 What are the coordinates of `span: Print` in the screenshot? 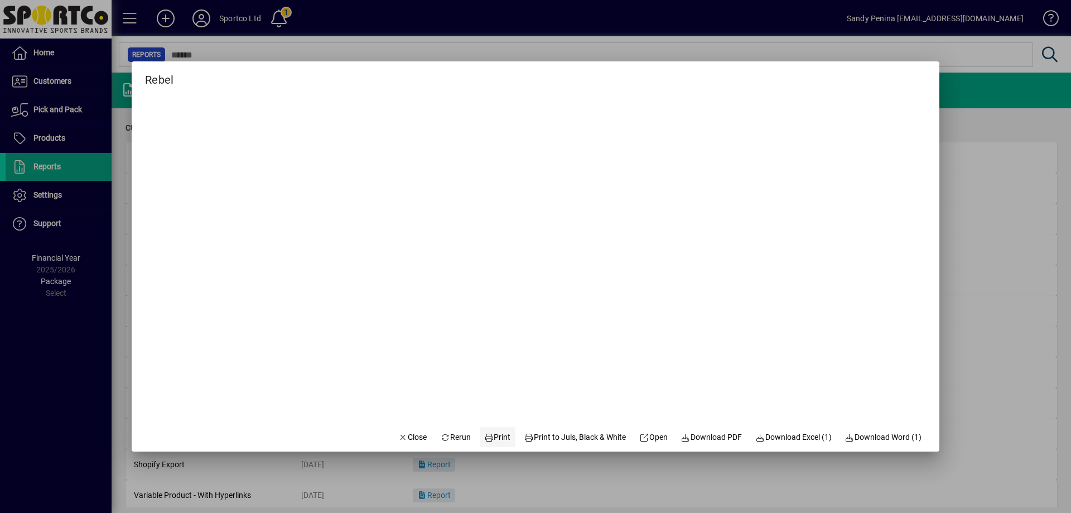 It's located at (498, 437).